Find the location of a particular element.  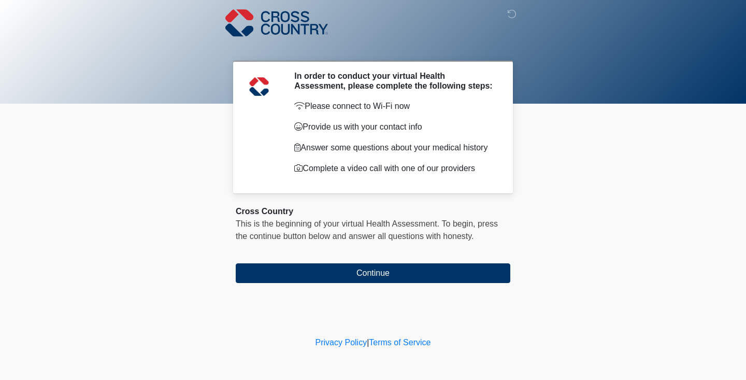

button: Continue is located at coordinates (373, 273).